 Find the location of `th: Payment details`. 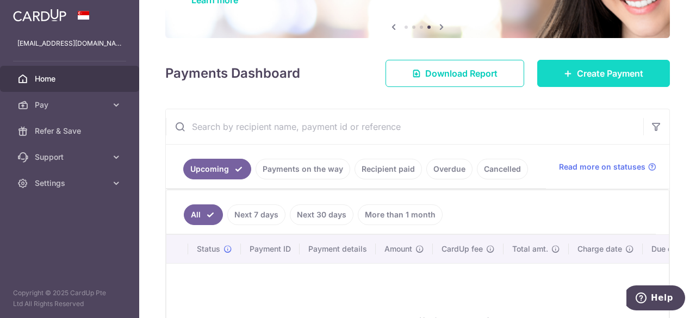

th: Payment details is located at coordinates (338, 249).